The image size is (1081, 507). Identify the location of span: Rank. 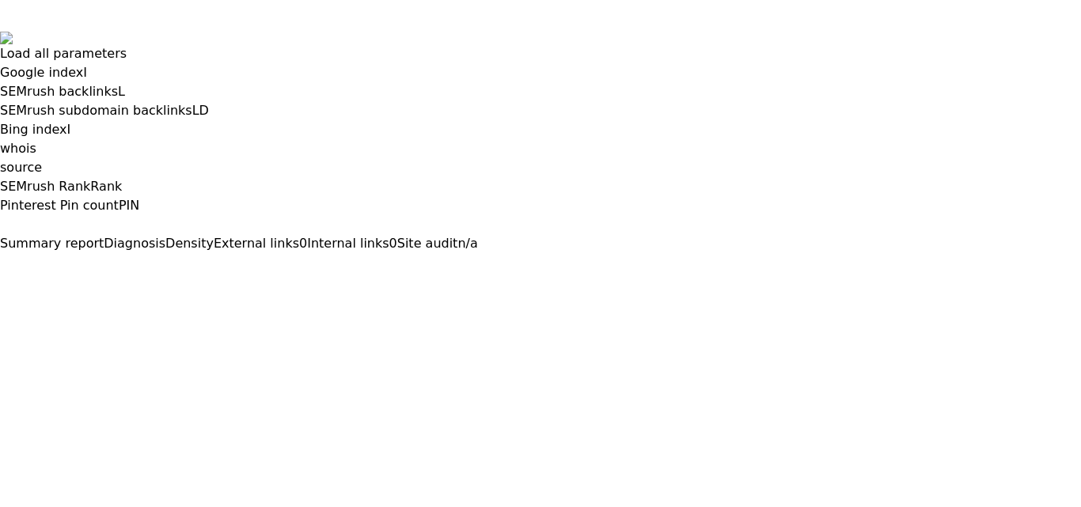
(106, 186).